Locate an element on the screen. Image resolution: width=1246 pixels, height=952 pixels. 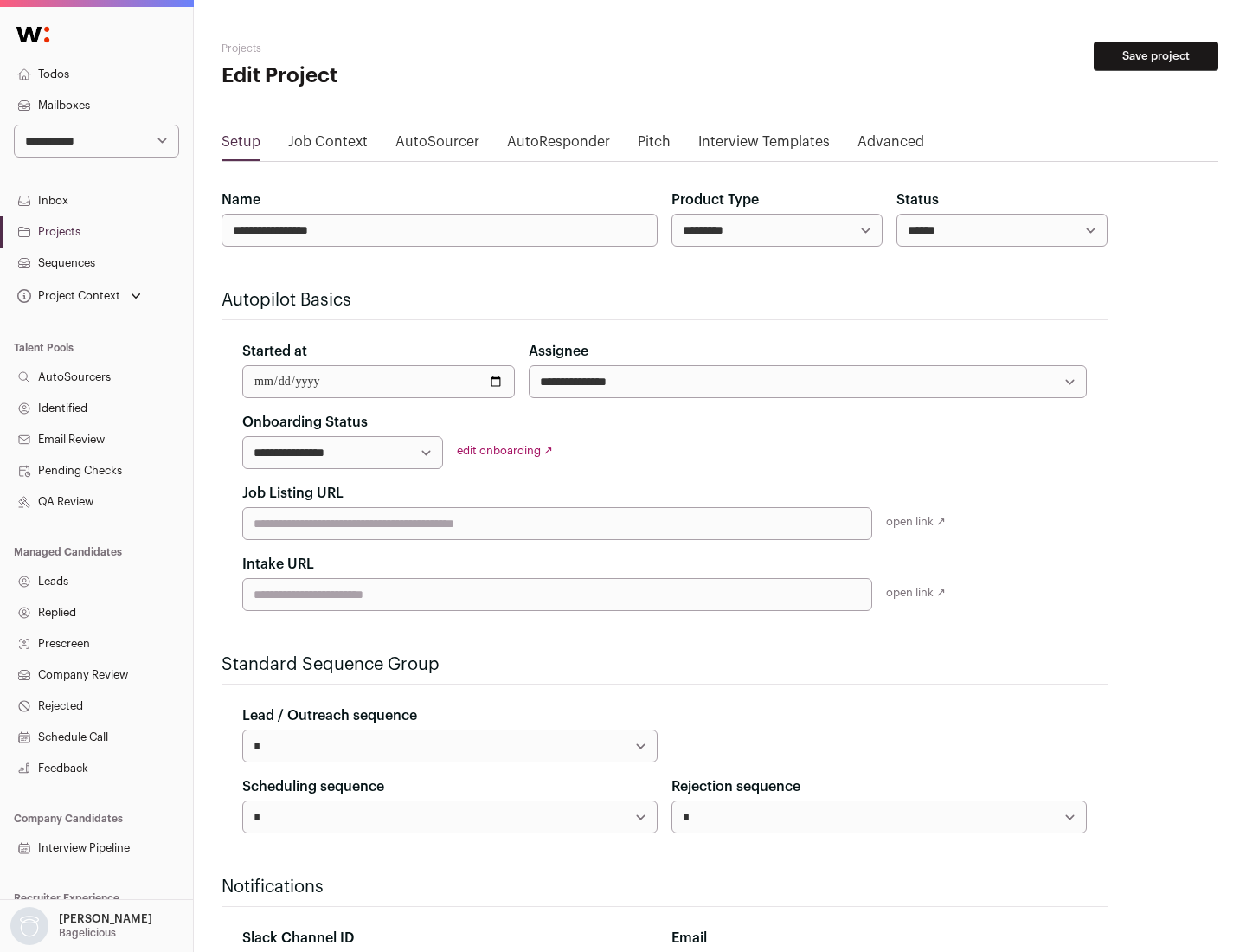
p: Bagelicious is located at coordinates (88, 932).